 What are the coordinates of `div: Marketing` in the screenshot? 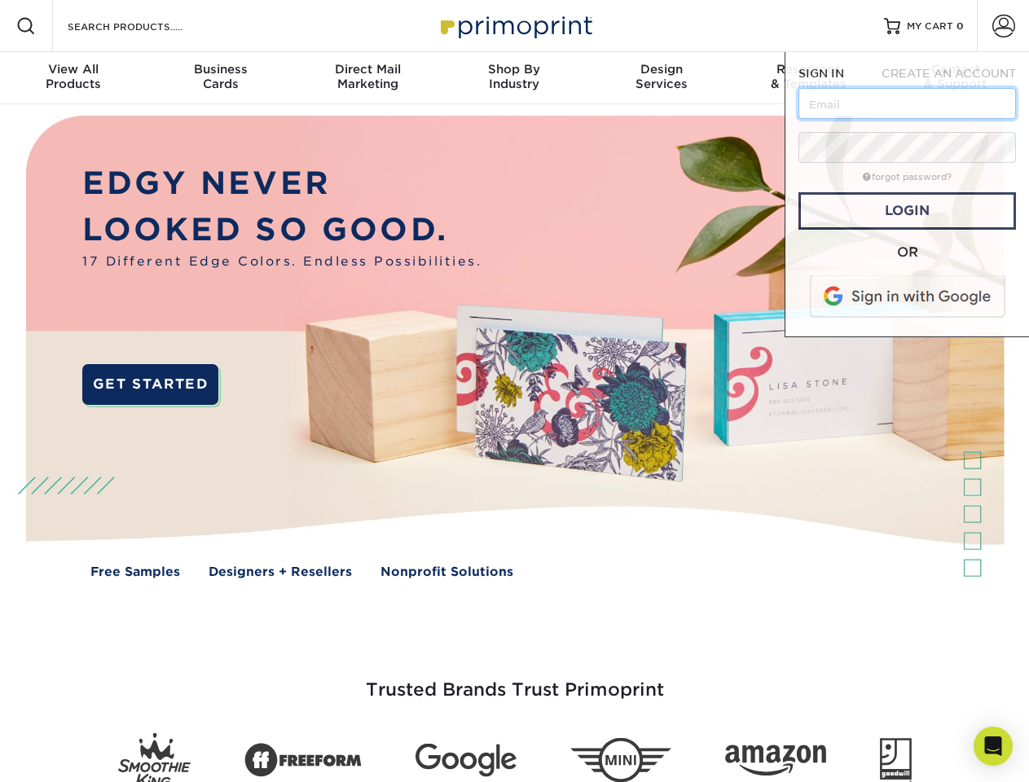 It's located at (367, 77).